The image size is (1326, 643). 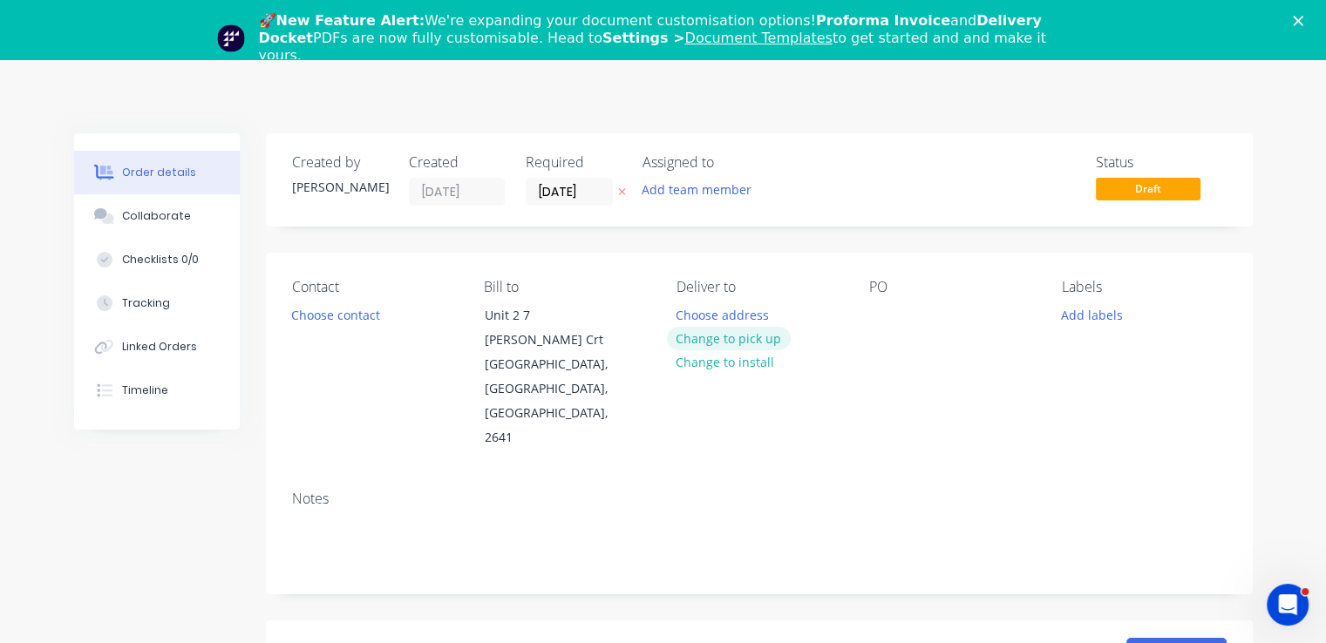 What do you see at coordinates (574, 162) in the screenshot?
I see `div: Required` at bounding box center [574, 162].